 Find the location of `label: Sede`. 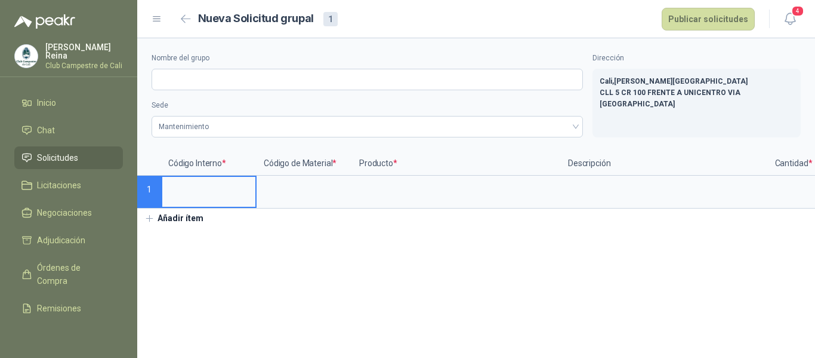

label: Sede is located at coordinates (367, 105).